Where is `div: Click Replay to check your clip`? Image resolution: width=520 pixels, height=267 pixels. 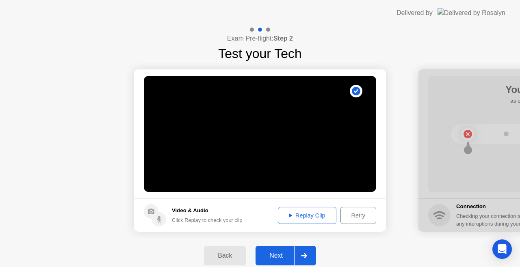 div: Click Replay to check your clip is located at coordinates (207, 220).